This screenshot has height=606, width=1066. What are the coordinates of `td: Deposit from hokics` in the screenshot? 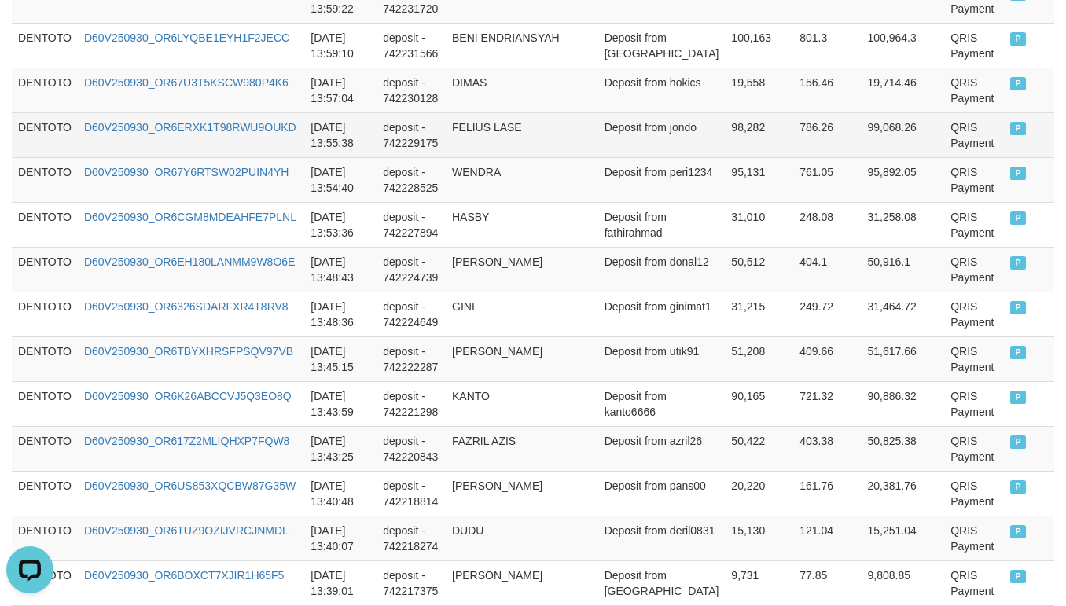 It's located at (662, 90).